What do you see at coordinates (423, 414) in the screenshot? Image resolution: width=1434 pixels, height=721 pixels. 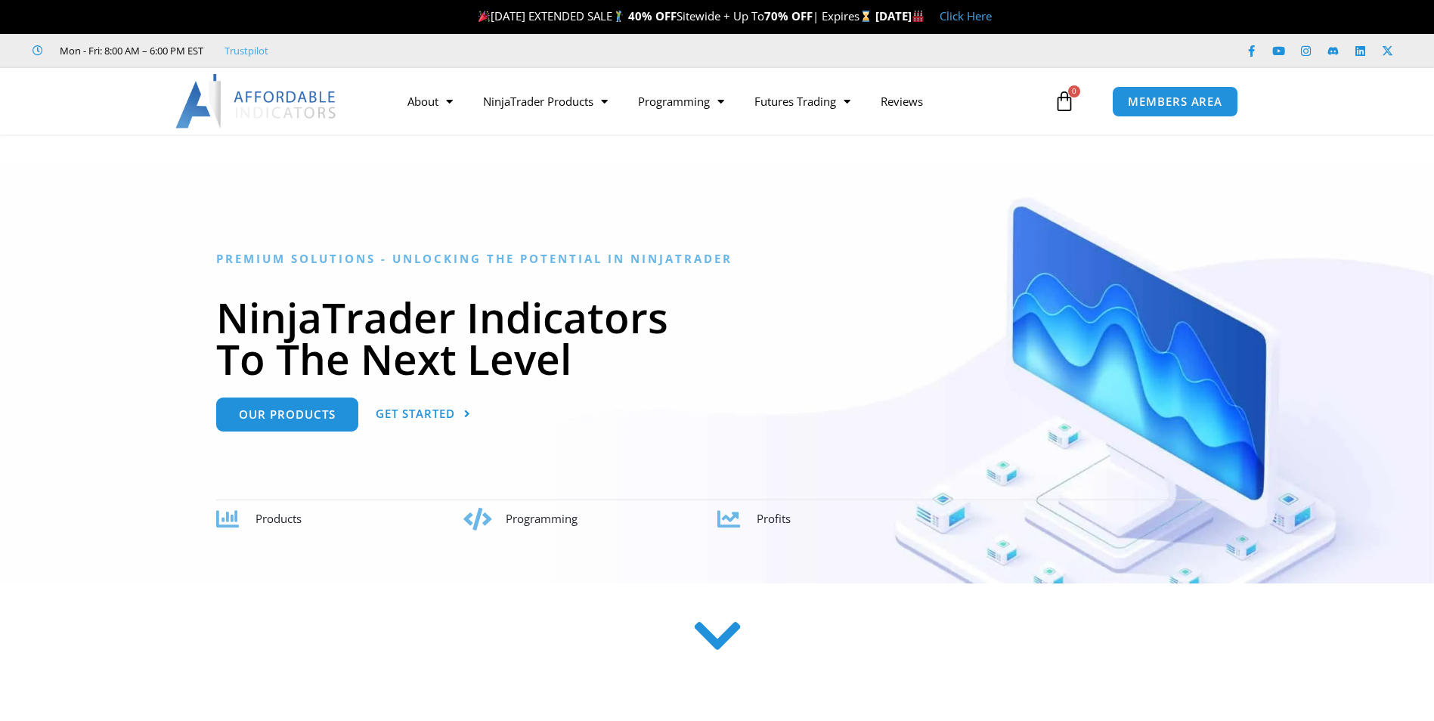 I see `a: Get Started` at bounding box center [423, 414].